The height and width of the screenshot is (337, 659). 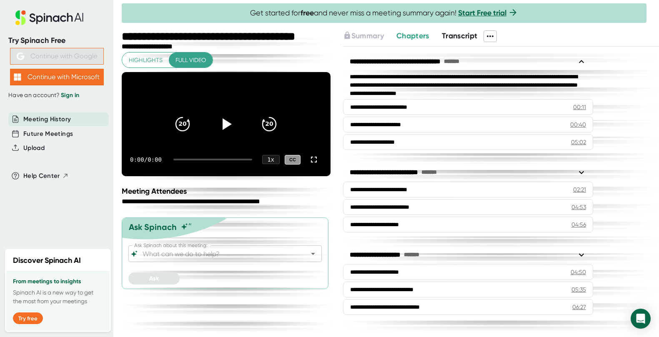 What do you see at coordinates (579, 142) in the screenshot?
I see `div: 05:02` at bounding box center [579, 142].